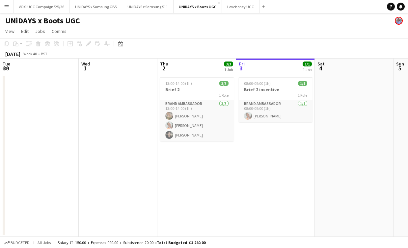 This screenshot has height=248, width=408. I want to click on span: Edit, so click(25, 31).